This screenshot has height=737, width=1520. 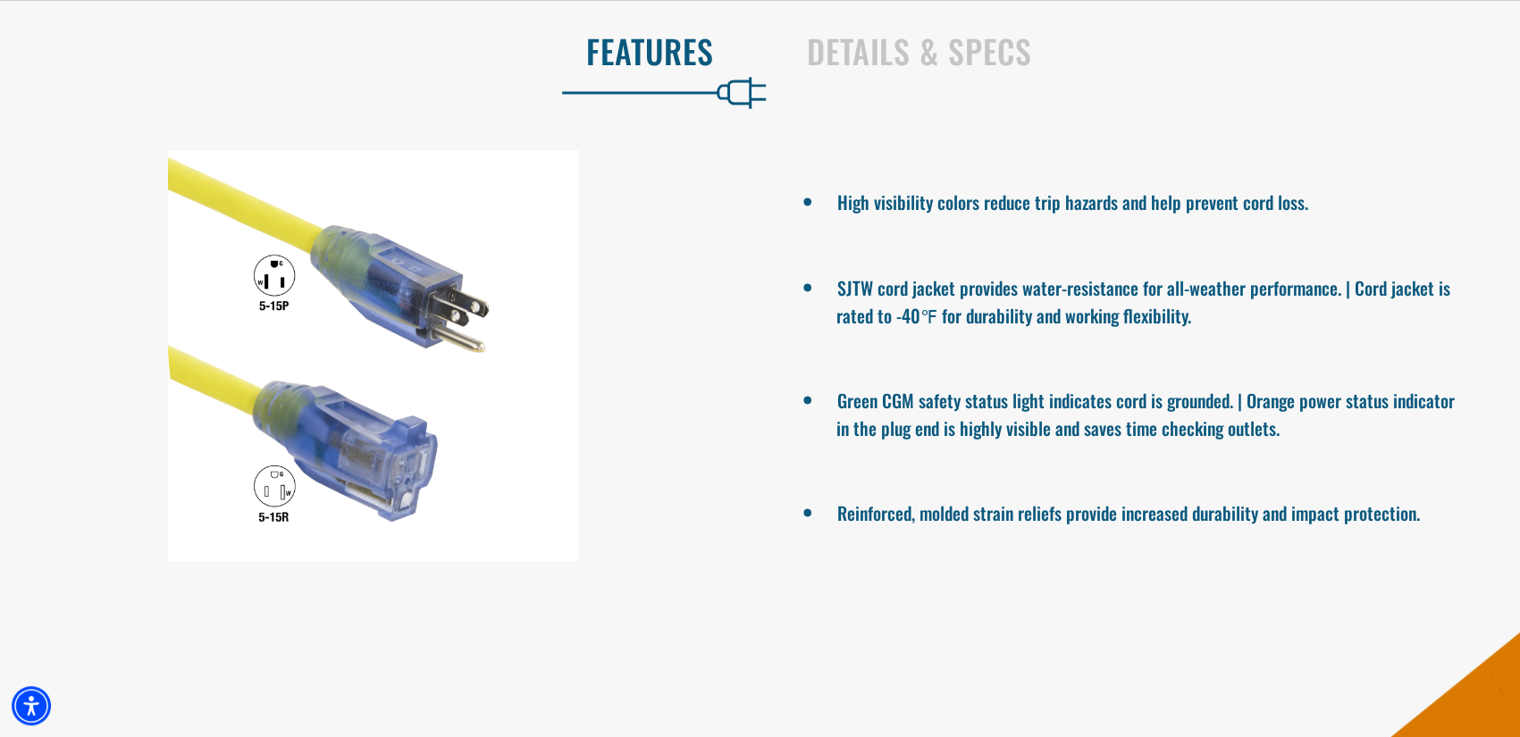 What do you see at coordinates (1147, 200) in the screenshot?
I see `li: High visibility colors reduce trip hazards and help prevent cord loss.` at bounding box center [1147, 200].